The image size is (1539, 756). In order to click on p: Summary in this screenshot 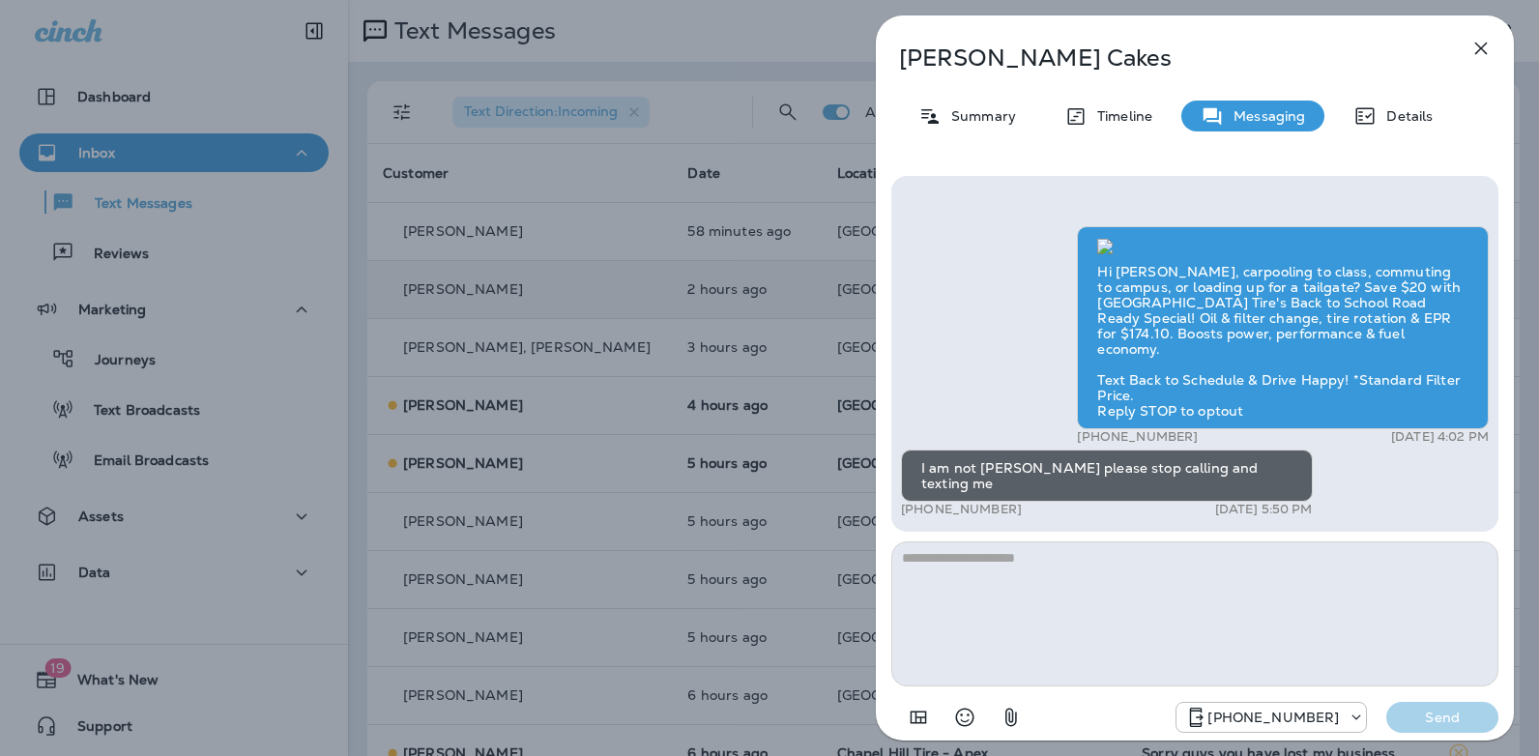, I will do `click(978, 116)`.